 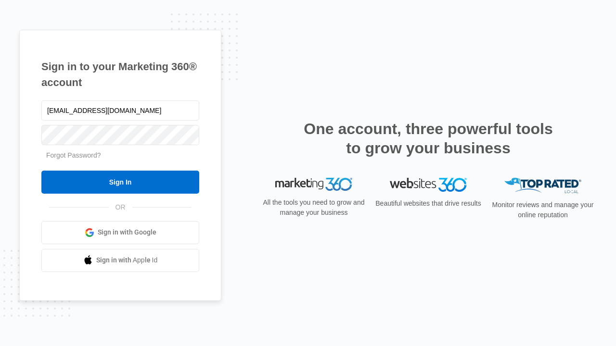 I want to click on p: All the tools you need to grow and manage your business, so click(x=314, y=208).